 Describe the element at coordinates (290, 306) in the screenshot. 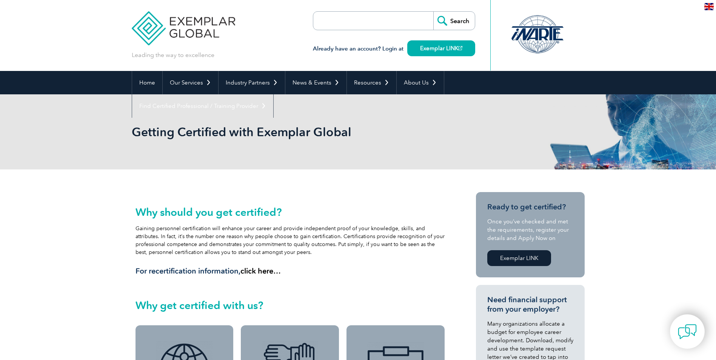

I see `h2: Why get certified with us?` at that location.